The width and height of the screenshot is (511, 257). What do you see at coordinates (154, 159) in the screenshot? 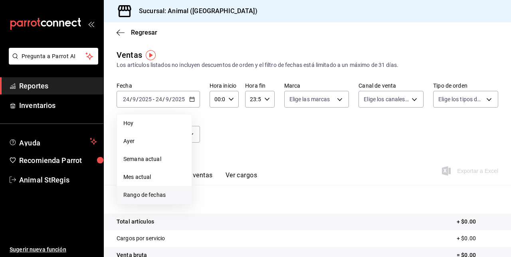
I see `span: Semana actual` at bounding box center [154, 159].